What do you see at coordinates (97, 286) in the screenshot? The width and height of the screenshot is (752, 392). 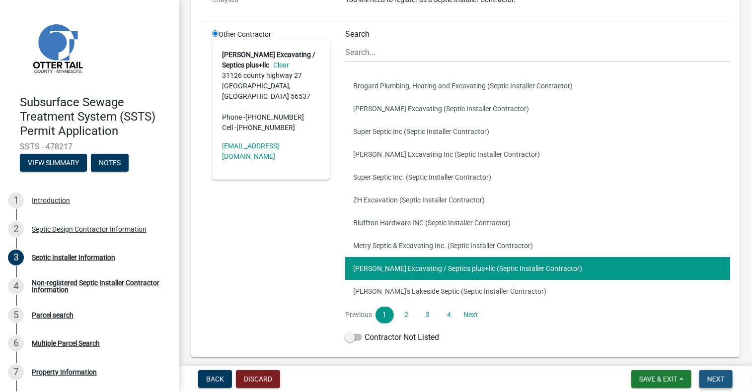 I see `div: Non-registered Septic Installer Contractor Information` at bounding box center [97, 286].